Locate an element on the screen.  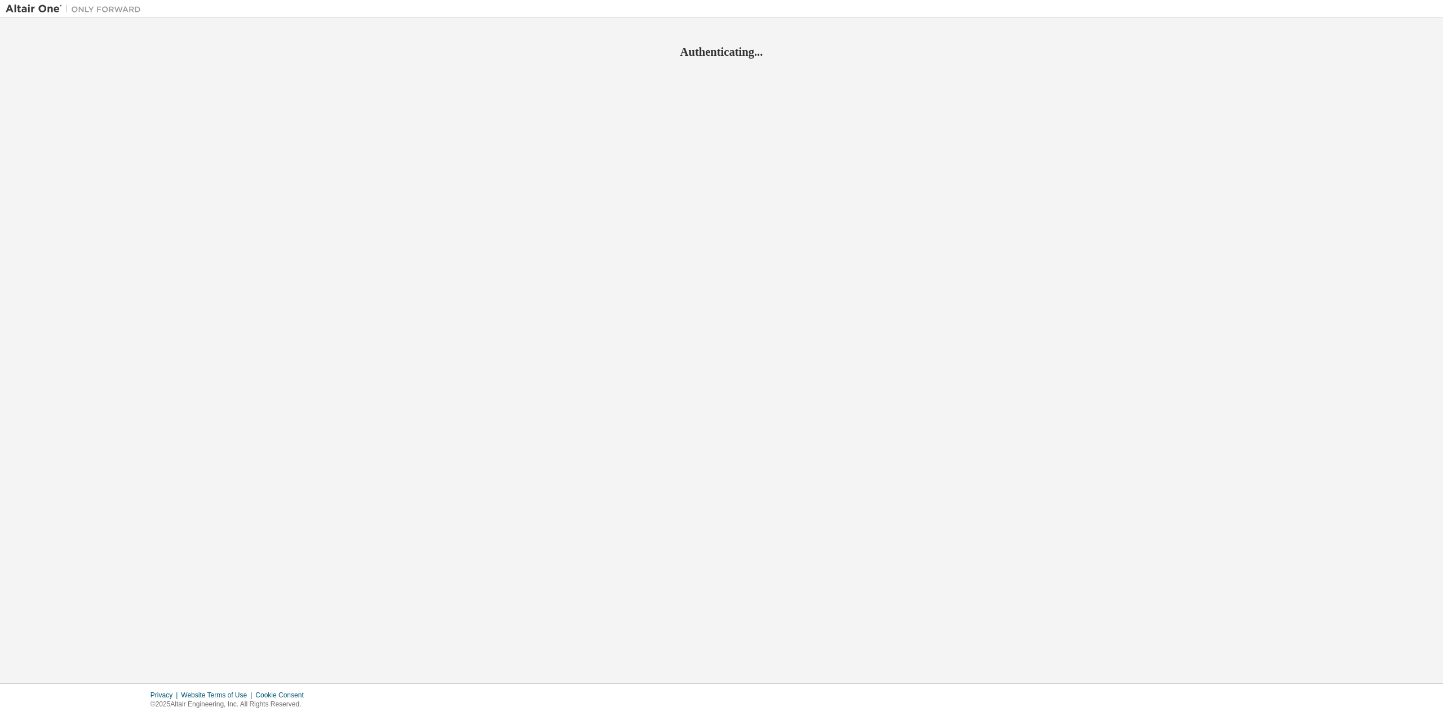
img: Altair One is located at coordinates (76, 9).